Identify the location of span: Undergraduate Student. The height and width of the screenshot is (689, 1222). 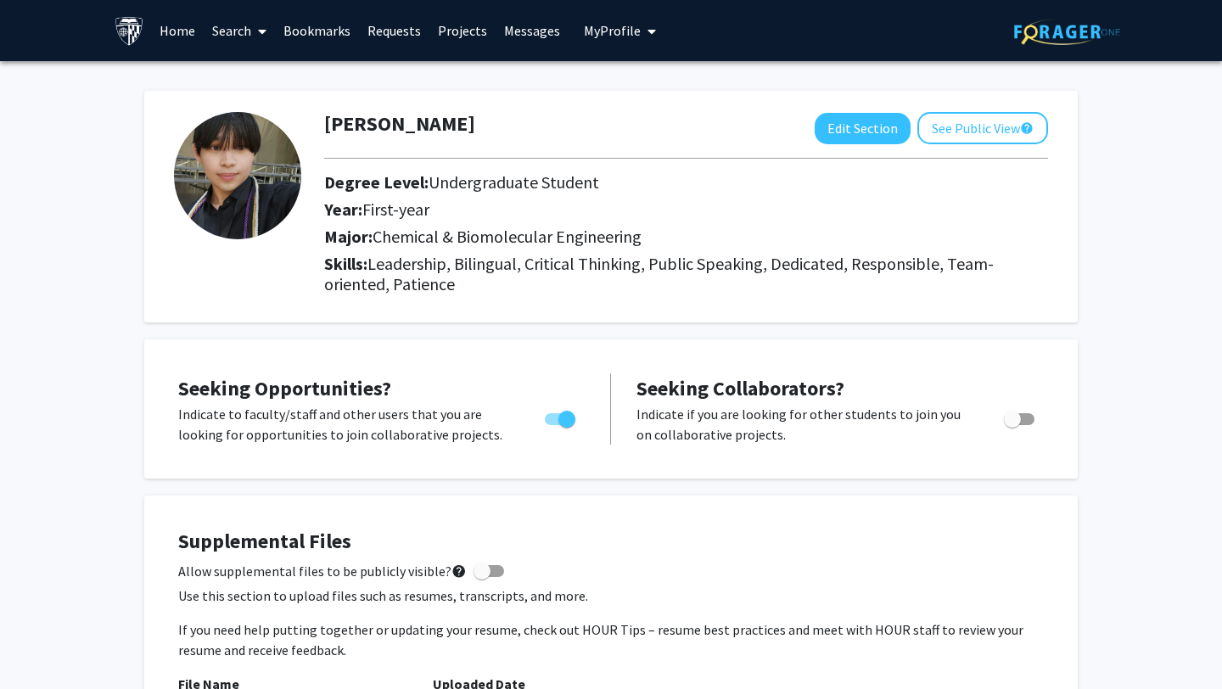
(513, 182).